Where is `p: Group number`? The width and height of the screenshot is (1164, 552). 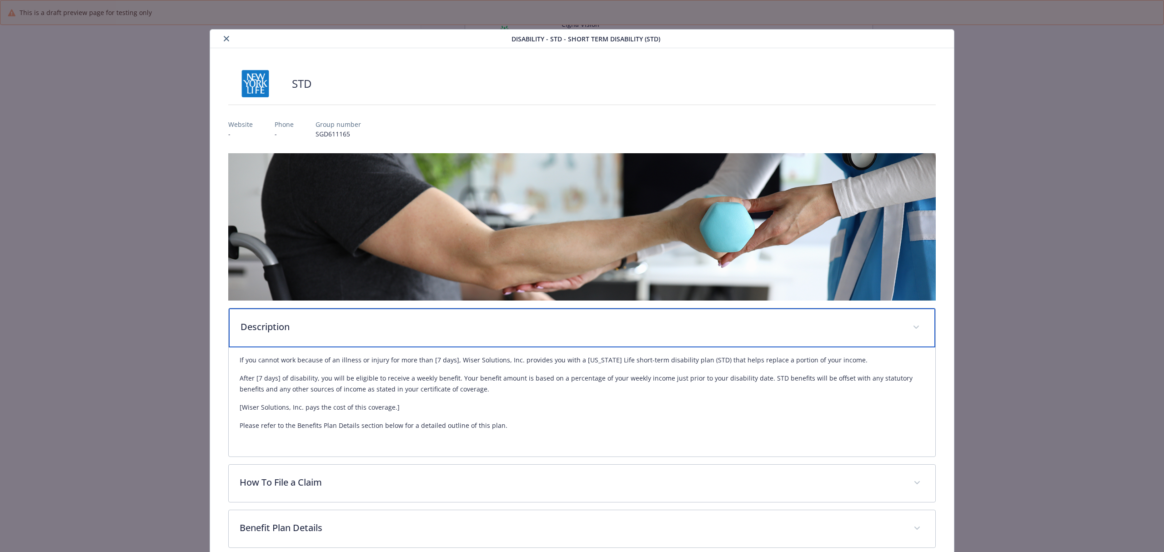 p: Group number is located at coordinates (338, 124).